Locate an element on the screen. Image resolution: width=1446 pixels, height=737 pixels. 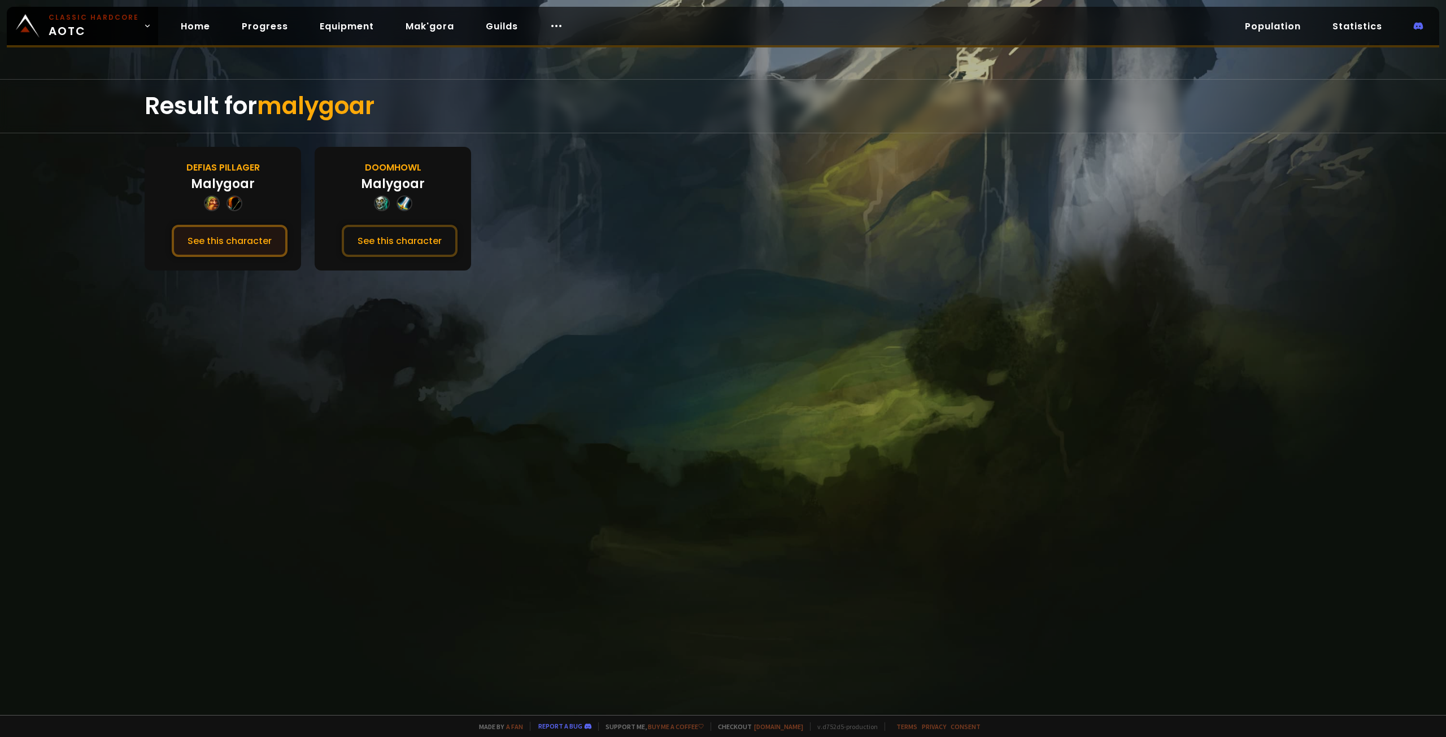
a: Classic HardcoreAOTC is located at coordinates (82, 26).